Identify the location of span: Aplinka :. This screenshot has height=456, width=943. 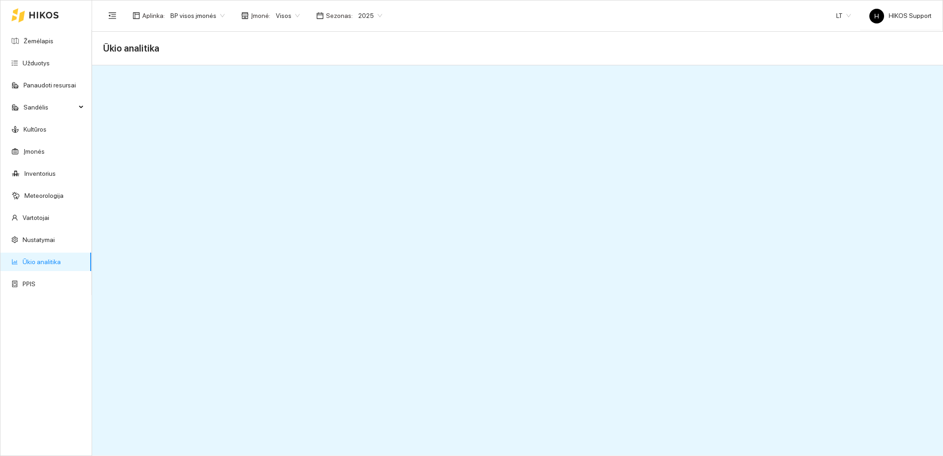
(153, 16).